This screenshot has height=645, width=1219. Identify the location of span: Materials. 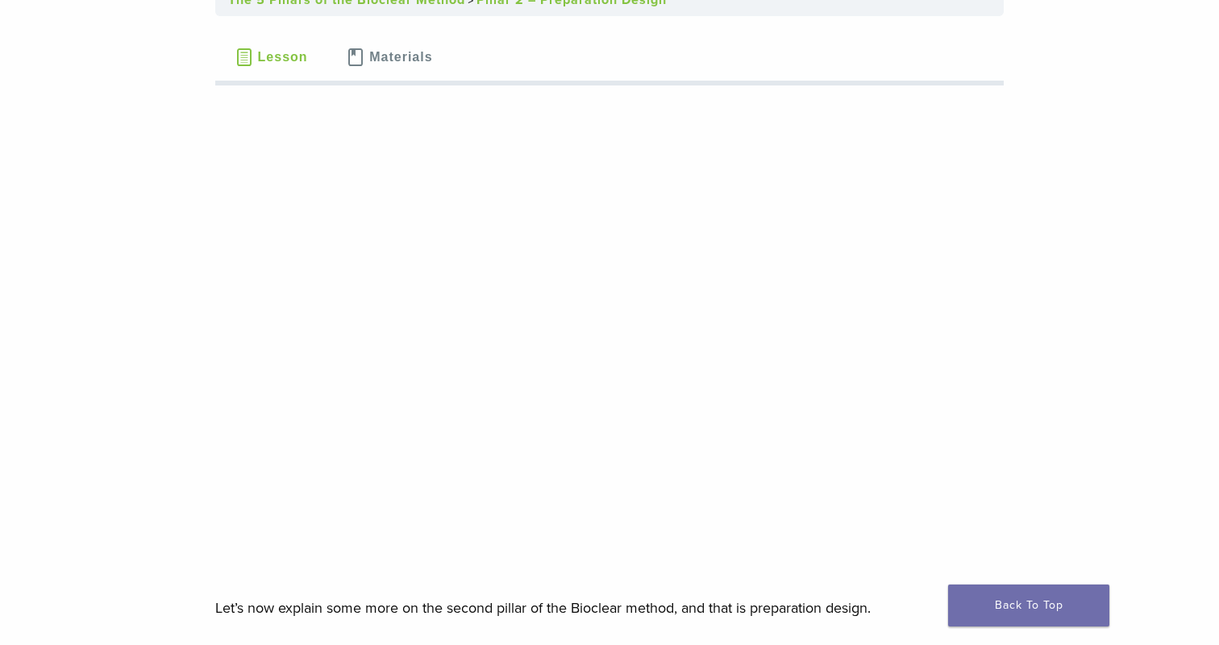
(401, 57).